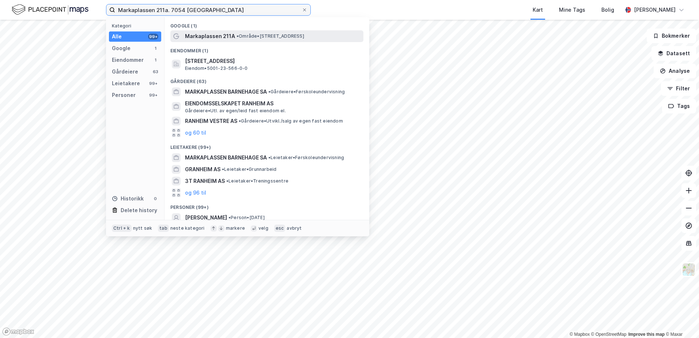 The width and height of the screenshot is (699, 338). What do you see at coordinates (122, 228) in the screenshot?
I see `div: Ctrl + k` at bounding box center [122, 228].